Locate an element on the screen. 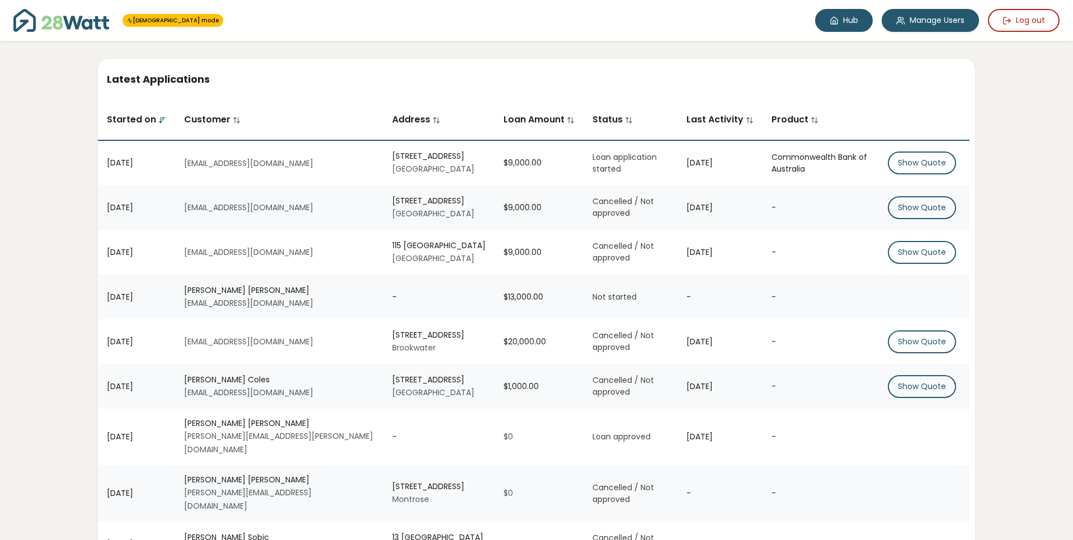 This screenshot has width=1073, height=540. span: Started on is located at coordinates (137, 119).